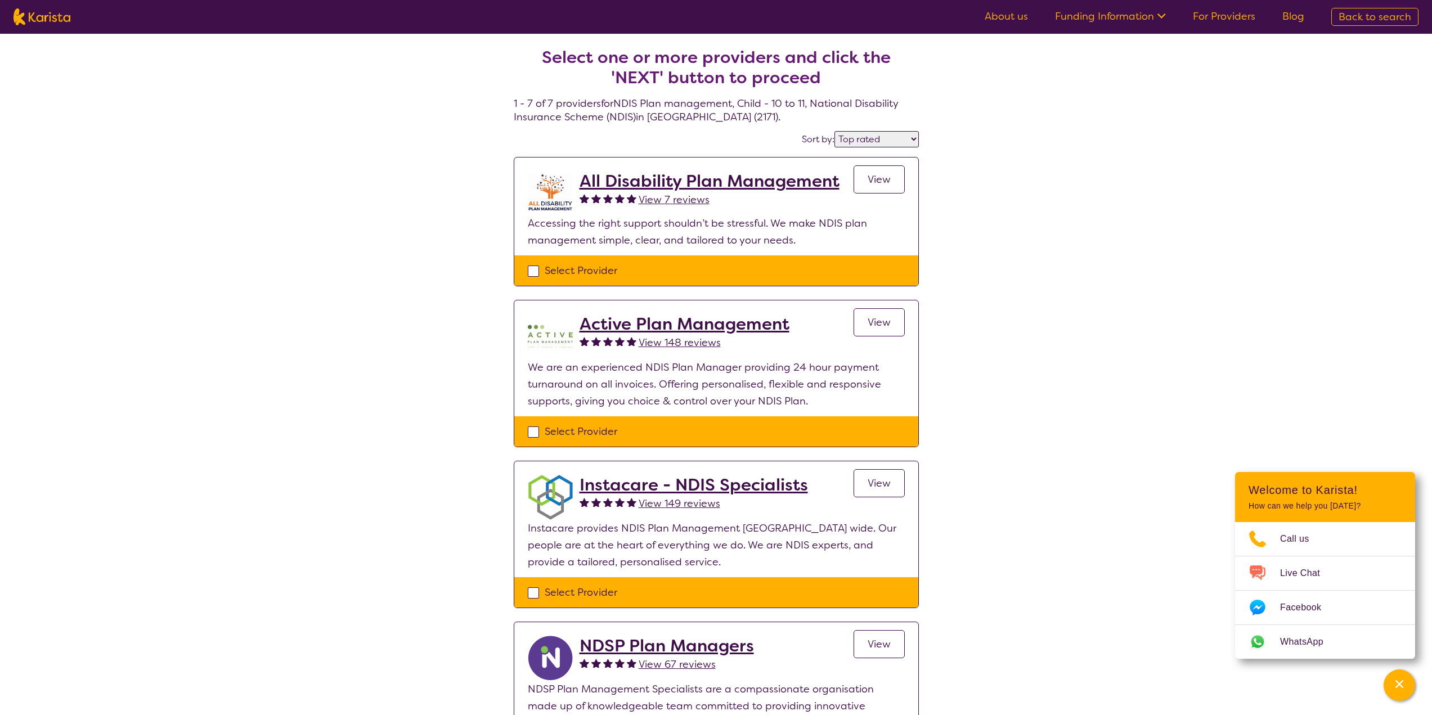  Describe the element at coordinates (1325, 490) in the screenshot. I see `h2: Welcome to Karista!` at that location.